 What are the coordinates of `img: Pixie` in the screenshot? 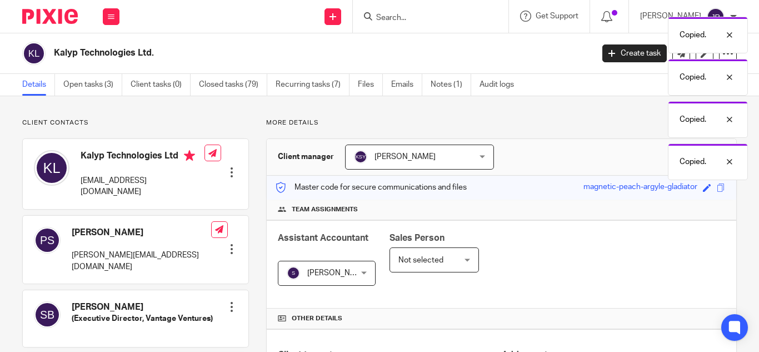 It's located at (50, 16).